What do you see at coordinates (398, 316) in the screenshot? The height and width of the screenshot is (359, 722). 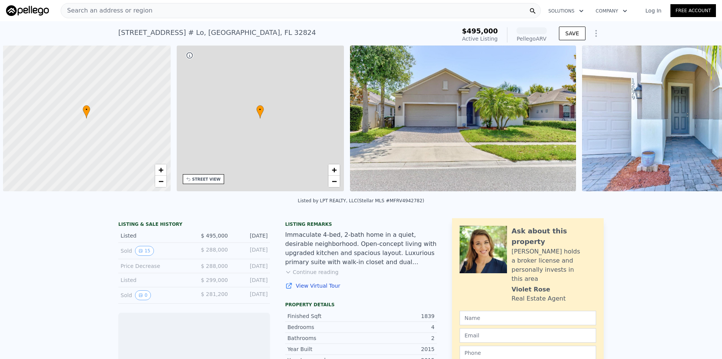 I see `div: 1839` at bounding box center [398, 316].